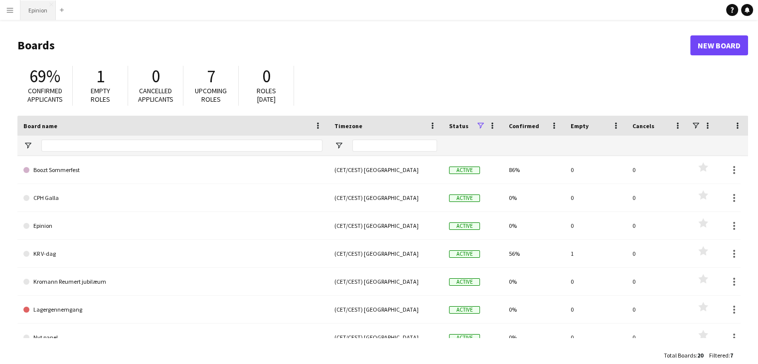 Image resolution: width=758 pixels, height=364 pixels. Describe the element at coordinates (173, 170) in the screenshot. I see `a: Boozt Sommerfest` at that location.